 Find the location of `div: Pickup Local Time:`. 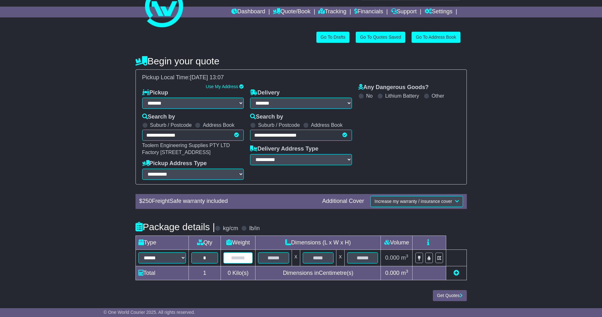

div: Pickup Local Time: is located at coordinates (301, 78).